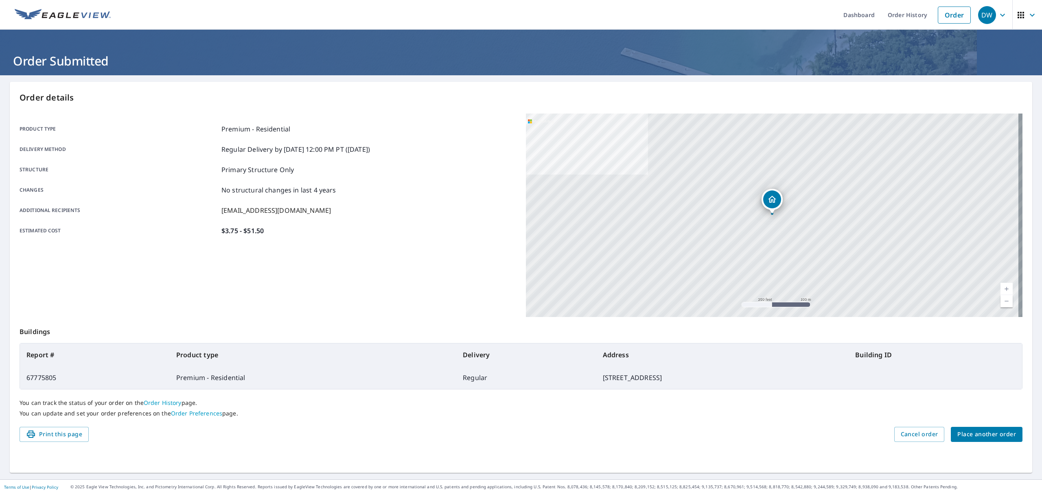 Image resolution: width=1042 pixels, height=494 pixels. I want to click on p: © 2025 Eagle View Technologies, Inc. and Pictometry International Corp. All Rights Reserved. Repo..., so click(554, 487).